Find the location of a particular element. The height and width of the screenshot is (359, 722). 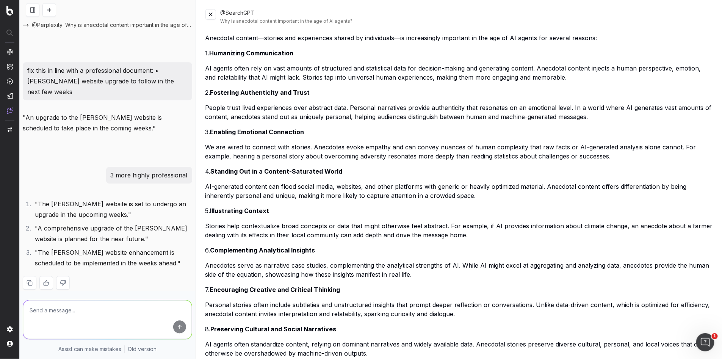

button: @Perplexity: Why is anecdotal content important in the age of AI agents? is located at coordinates (107, 25).